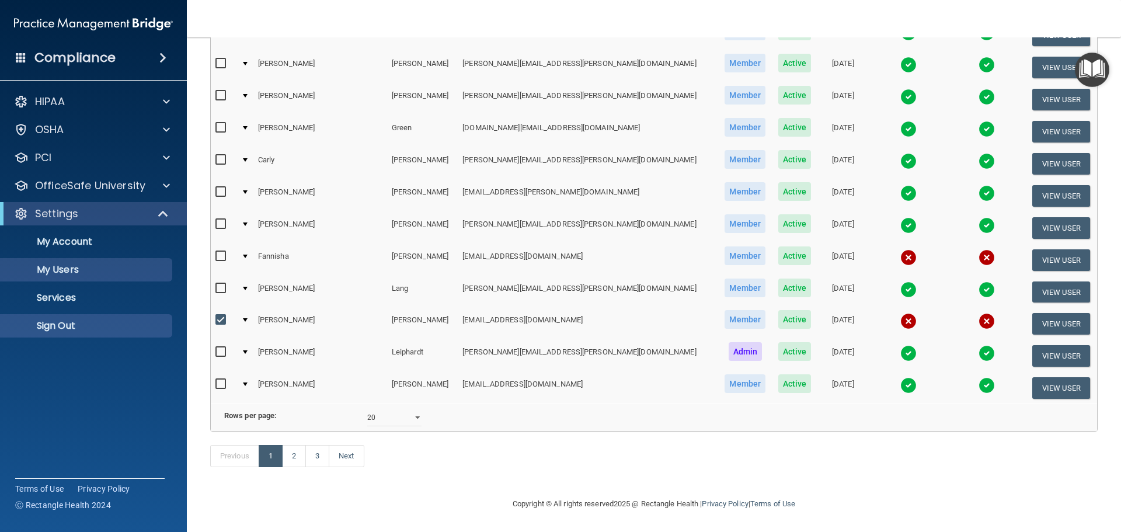 This screenshot has width=1121, height=532. Describe the element at coordinates (294, 456) in the screenshot. I see `a: 2` at that location.